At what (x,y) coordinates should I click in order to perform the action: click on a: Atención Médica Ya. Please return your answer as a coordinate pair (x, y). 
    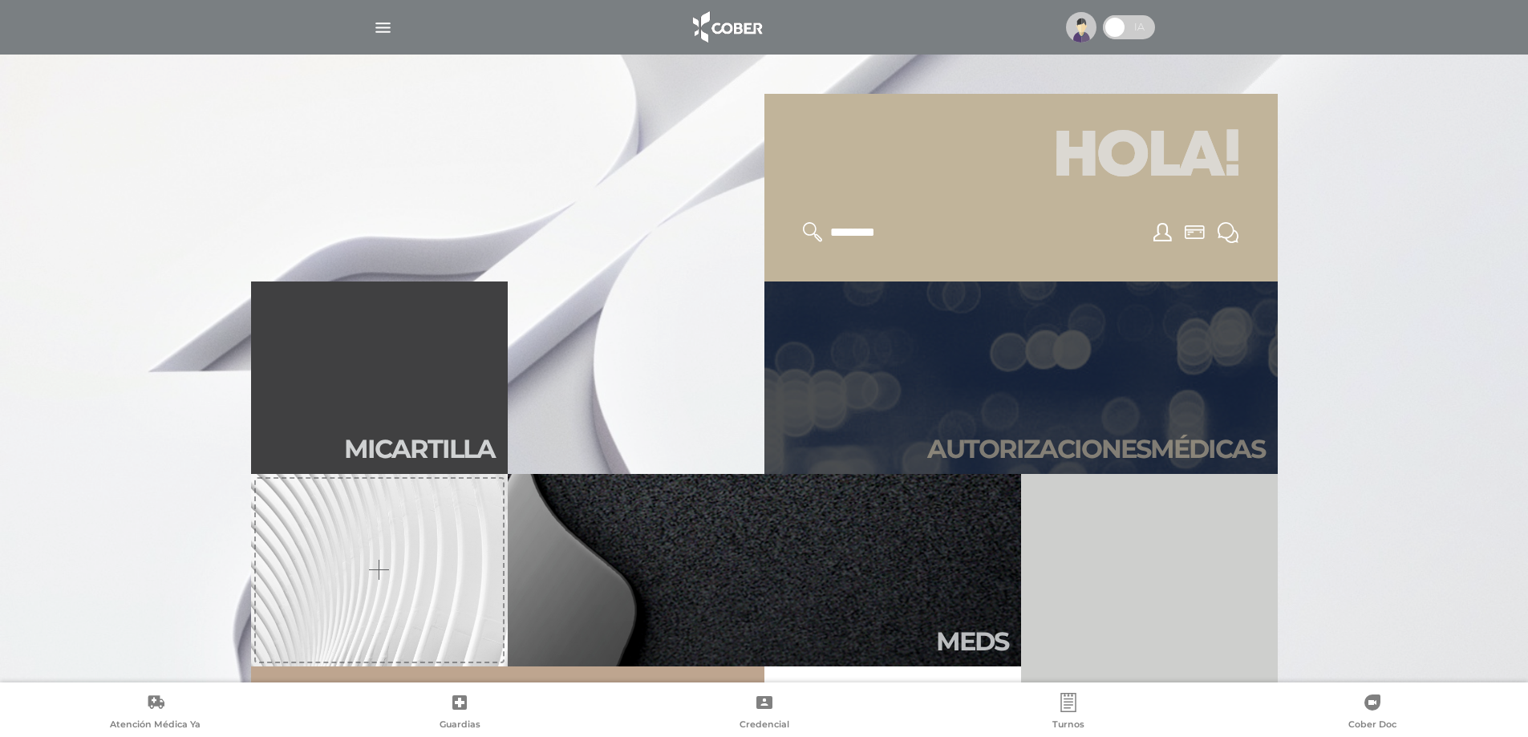
    Looking at the image, I should click on (155, 713).